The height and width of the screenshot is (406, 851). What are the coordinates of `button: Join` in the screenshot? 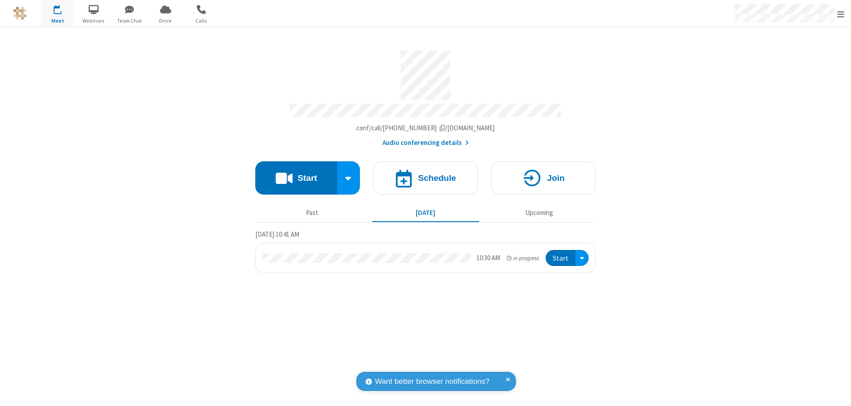 It's located at (543, 178).